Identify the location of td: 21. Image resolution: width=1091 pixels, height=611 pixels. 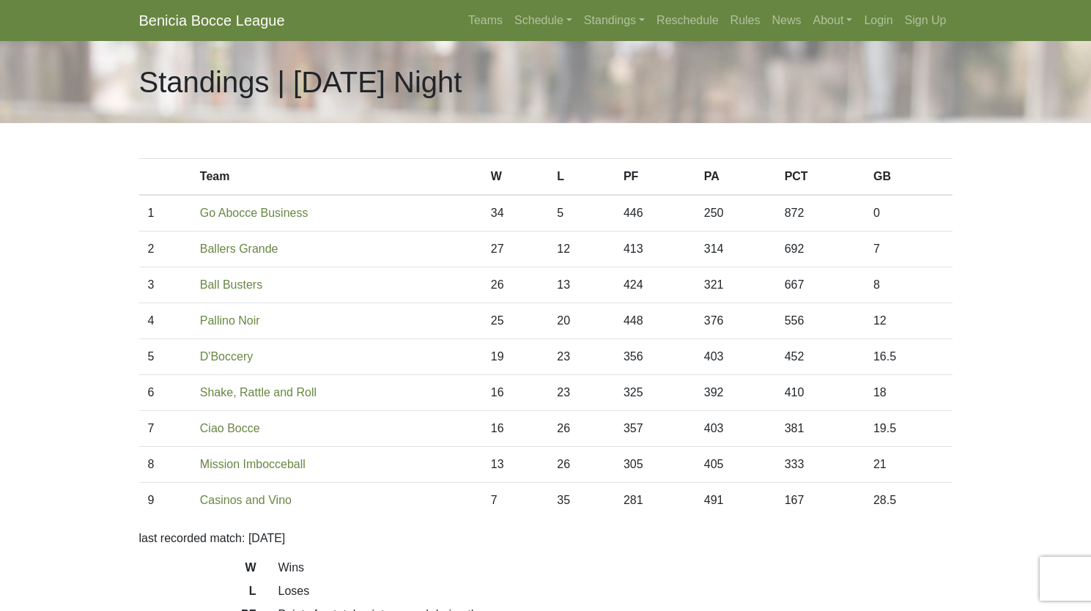
(909, 465).